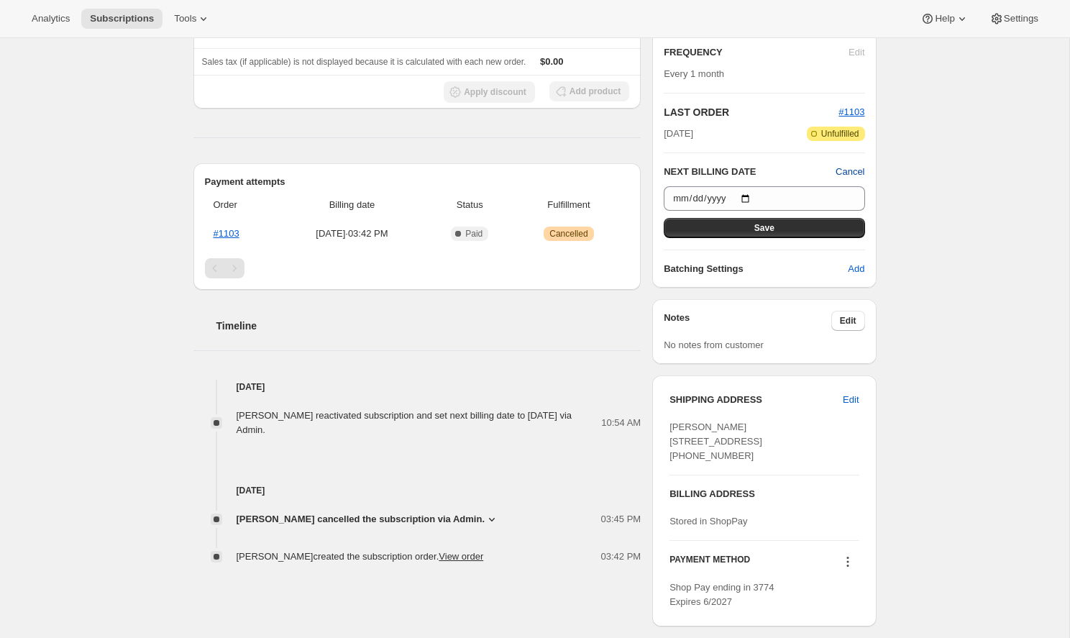 Image resolution: width=1070 pixels, height=638 pixels. What do you see at coordinates (552, 61) in the screenshot?
I see `span: $0.00` at bounding box center [552, 61].